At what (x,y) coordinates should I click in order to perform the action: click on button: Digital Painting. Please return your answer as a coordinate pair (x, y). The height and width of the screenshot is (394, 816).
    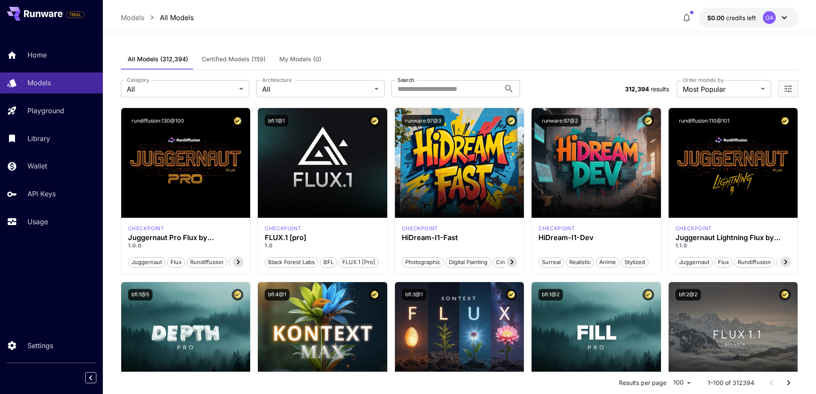
    Looking at the image, I should click on (468, 262).